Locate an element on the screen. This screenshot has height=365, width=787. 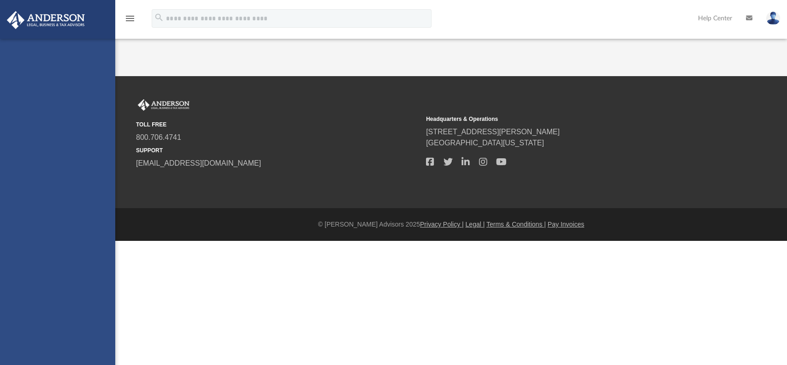
small: SUPPORT is located at coordinates (278, 150).